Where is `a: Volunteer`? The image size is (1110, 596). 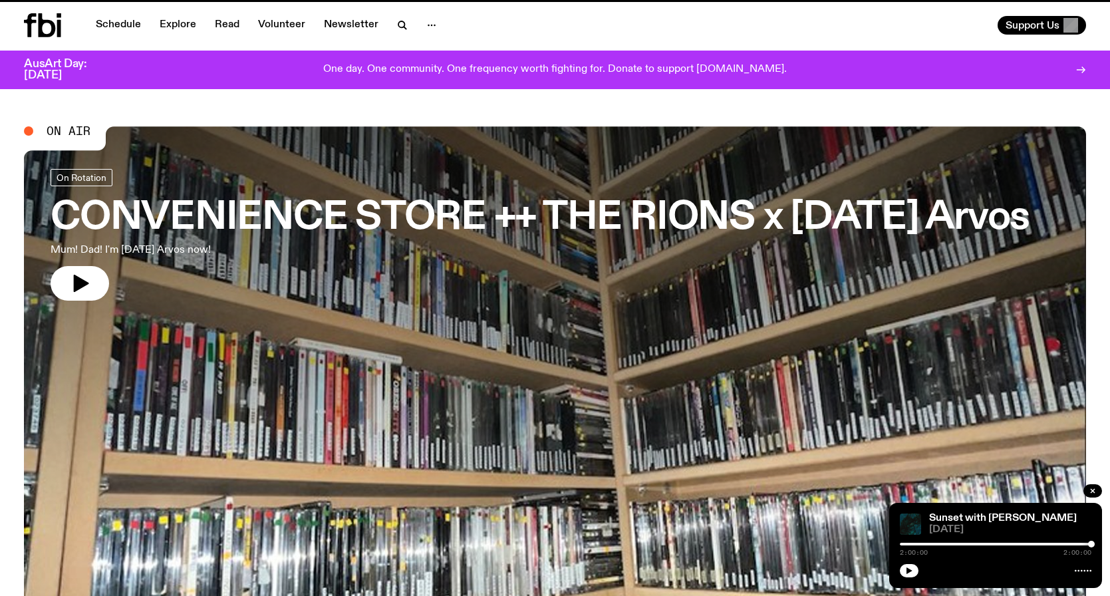
a: Volunteer is located at coordinates (281, 25).